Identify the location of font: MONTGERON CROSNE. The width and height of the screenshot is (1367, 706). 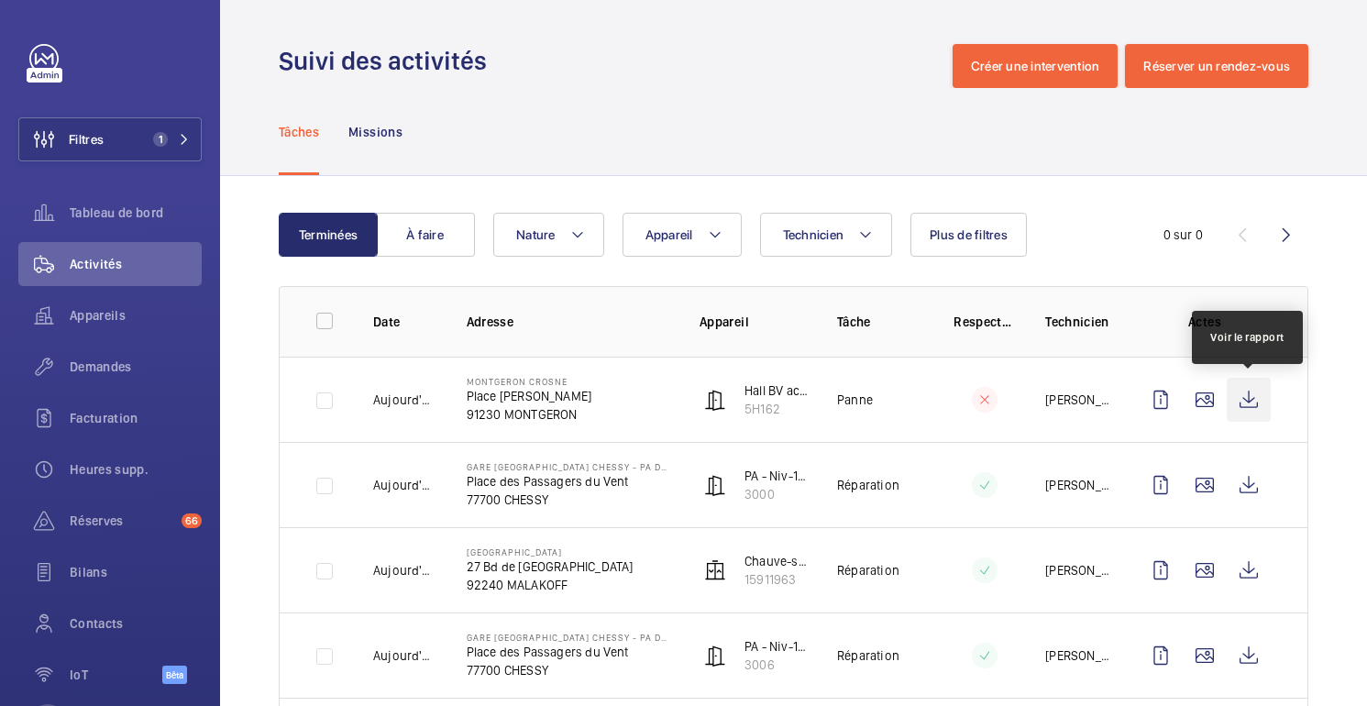
(517, 382).